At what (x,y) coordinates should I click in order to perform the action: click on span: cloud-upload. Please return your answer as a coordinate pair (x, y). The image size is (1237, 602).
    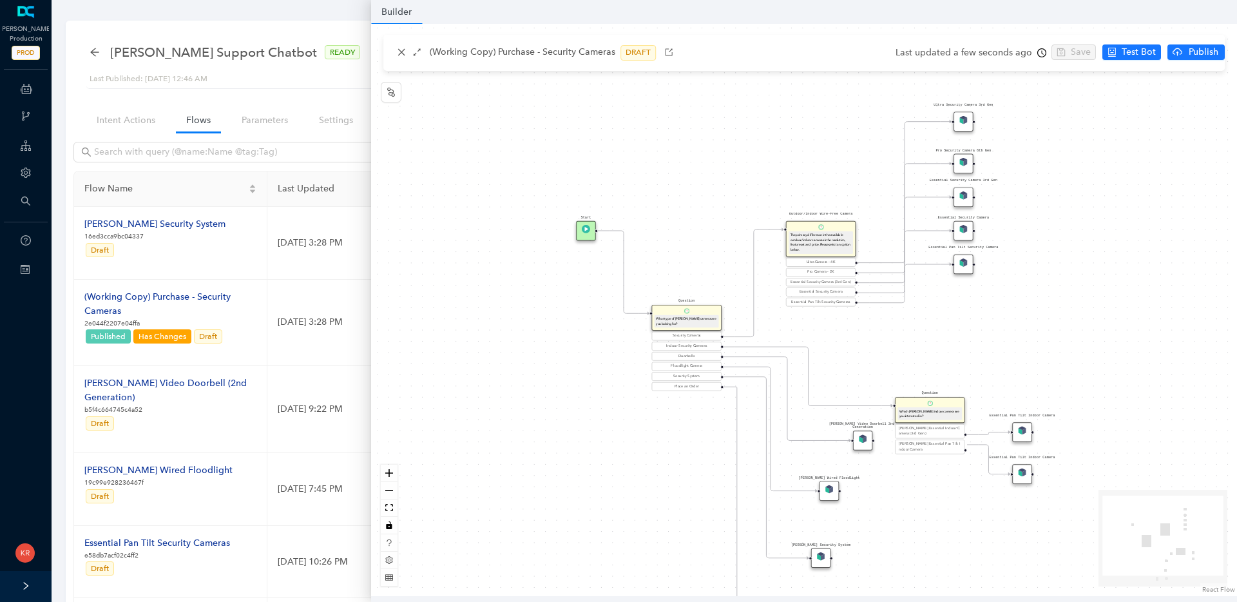
    Looking at the image, I should click on (1177, 52).